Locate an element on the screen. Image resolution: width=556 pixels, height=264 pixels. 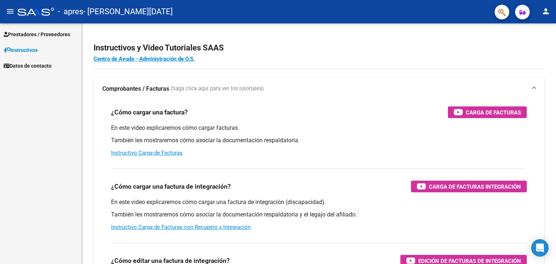
span: Datos de contacto is located at coordinates (27, 66).